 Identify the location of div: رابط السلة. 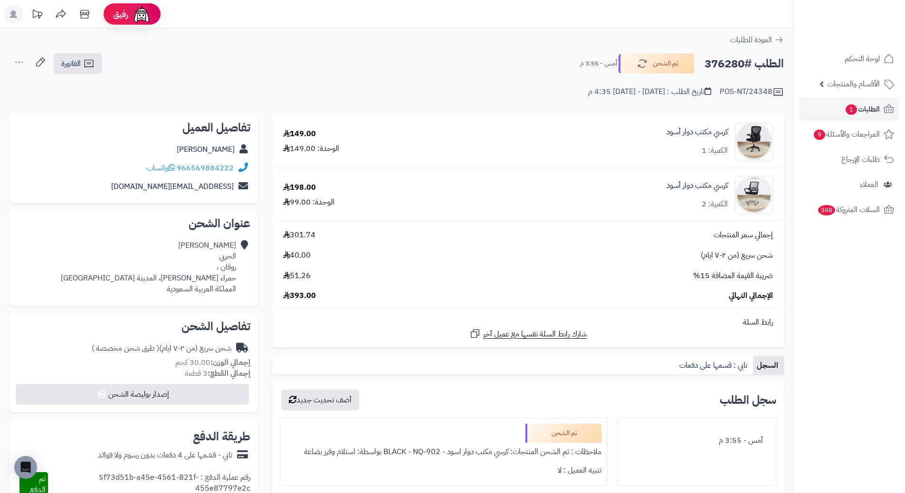
(528, 322).